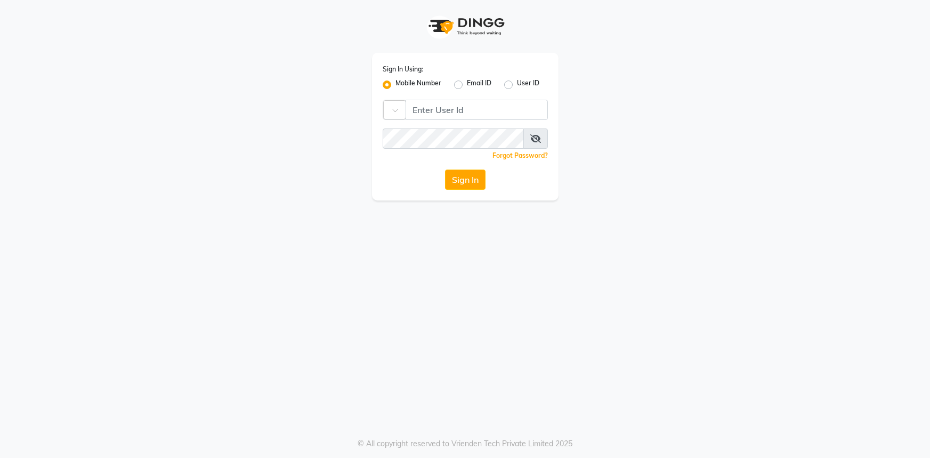 Image resolution: width=930 pixels, height=458 pixels. I want to click on label: Email ID, so click(479, 85).